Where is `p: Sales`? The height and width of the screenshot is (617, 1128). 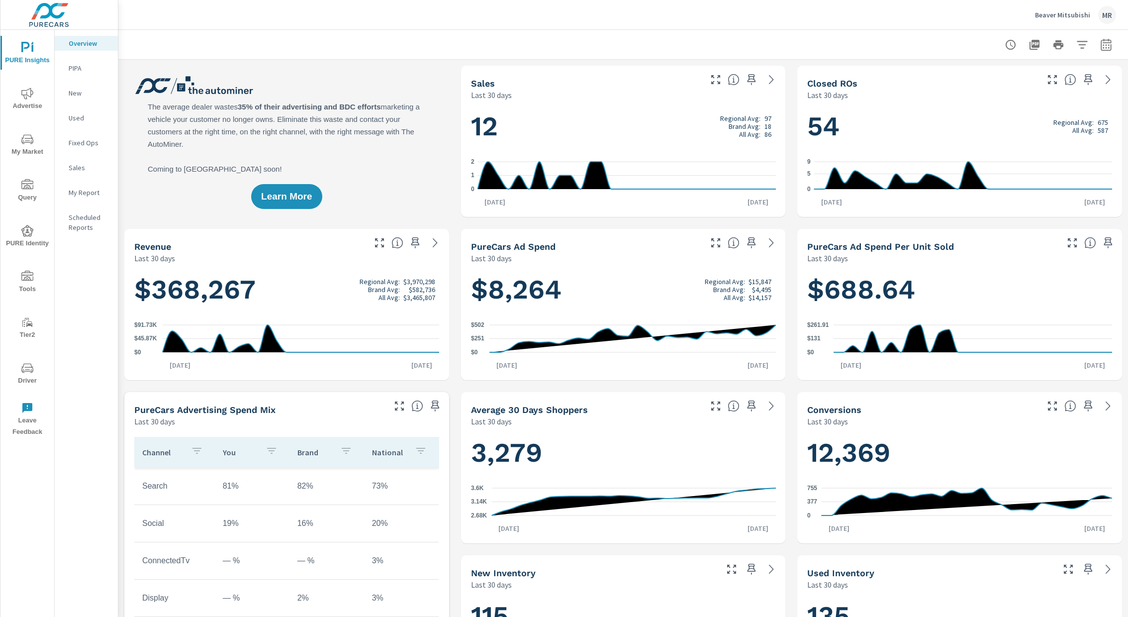 p: Sales is located at coordinates (89, 168).